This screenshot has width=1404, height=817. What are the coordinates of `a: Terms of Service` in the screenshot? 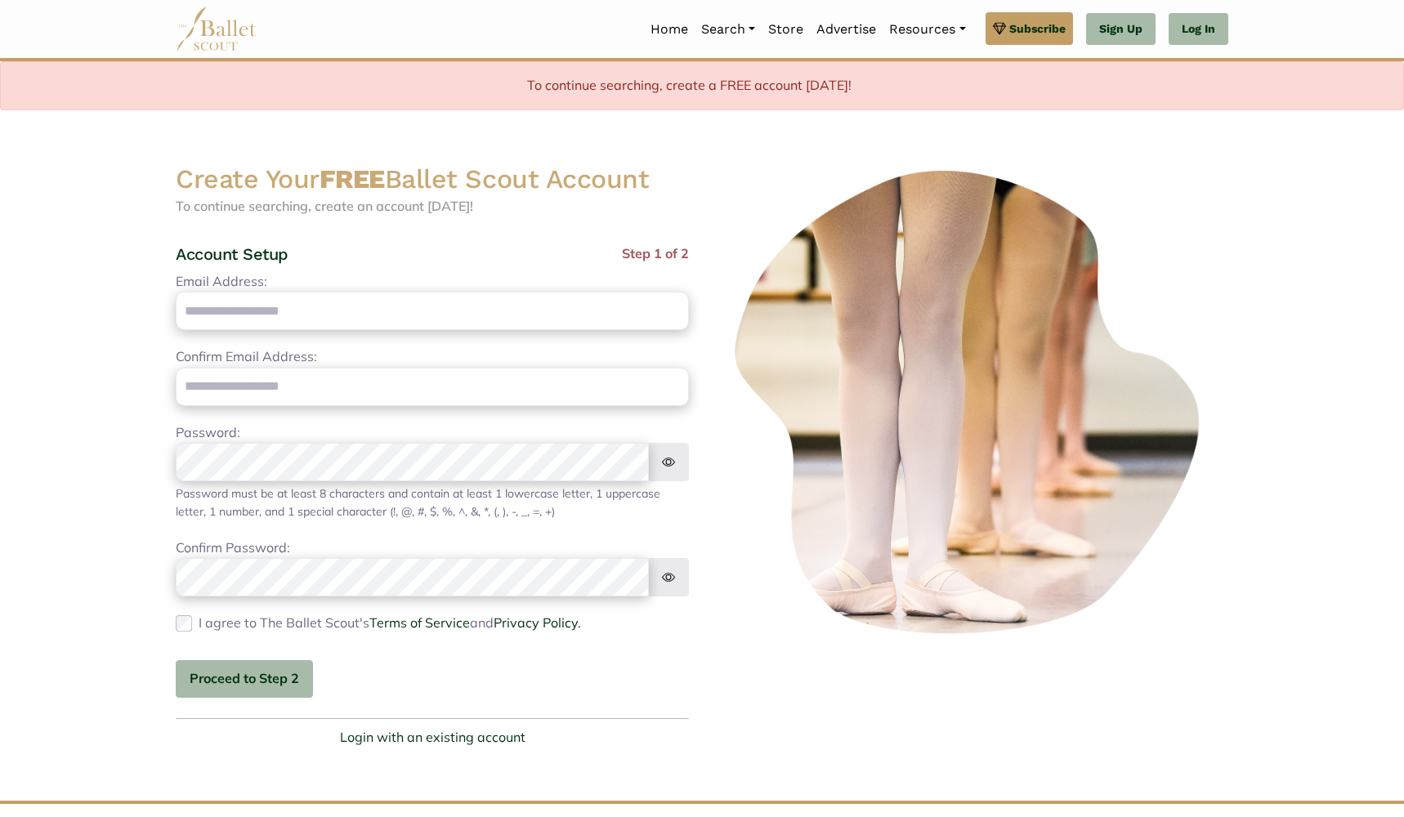 It's located at (419, 623).